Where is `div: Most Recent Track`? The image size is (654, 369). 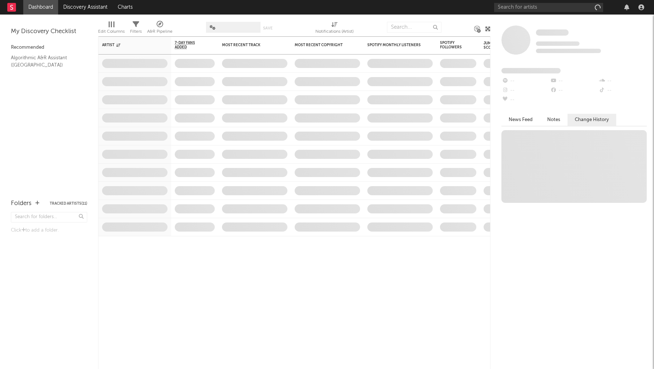 div: Most Recent Track is located at coordinates (249, 45).